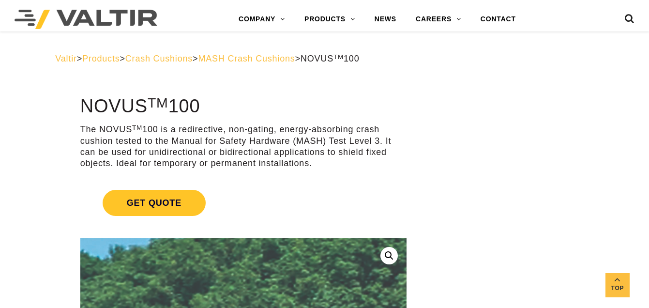 The height and width of the screenshot is (308, 649). Describe the element at coordinates (385, 19) in the screenshot. I see `a: NEWS` at that location.